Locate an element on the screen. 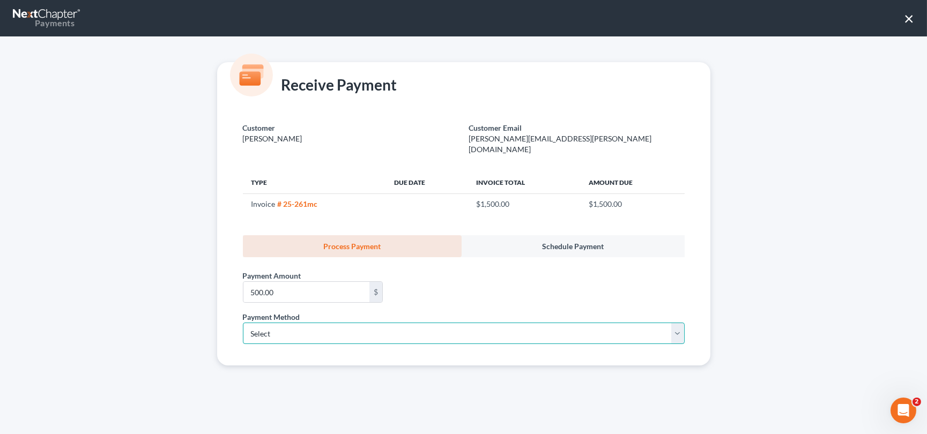 Image resolution: width=927 pixels, height=434 pixels. a: Process Payment is located at coordinates (352, 246).